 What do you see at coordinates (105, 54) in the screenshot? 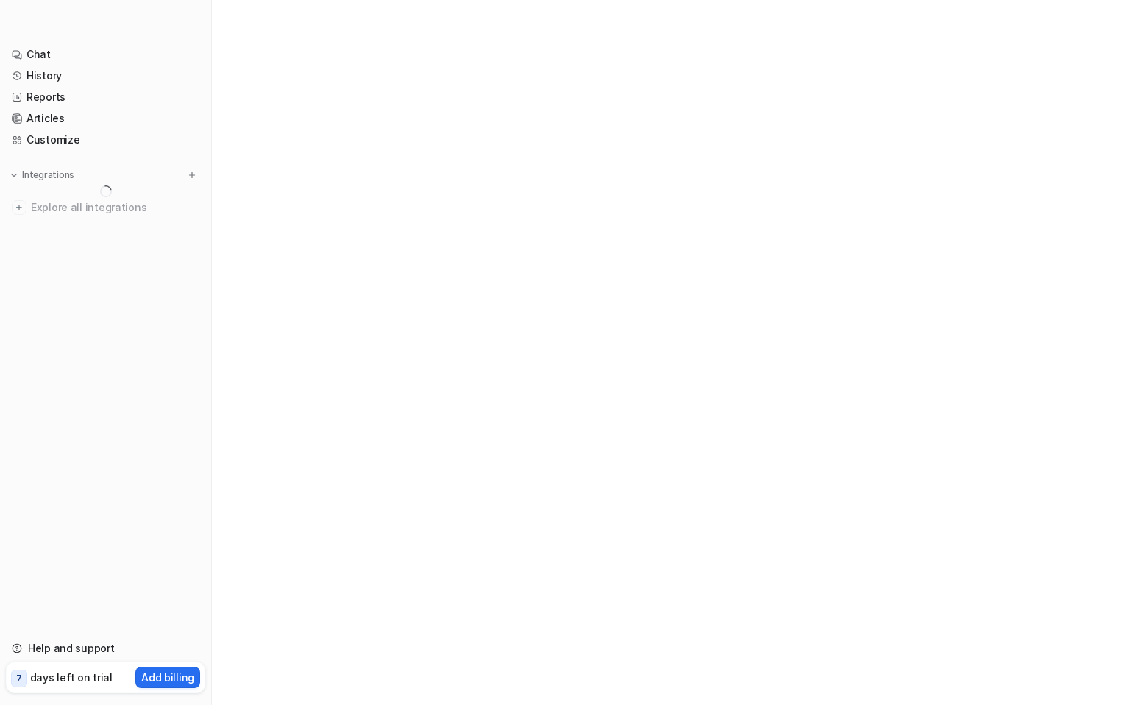
I see `a: Chat` at bounding box center [105, 54].